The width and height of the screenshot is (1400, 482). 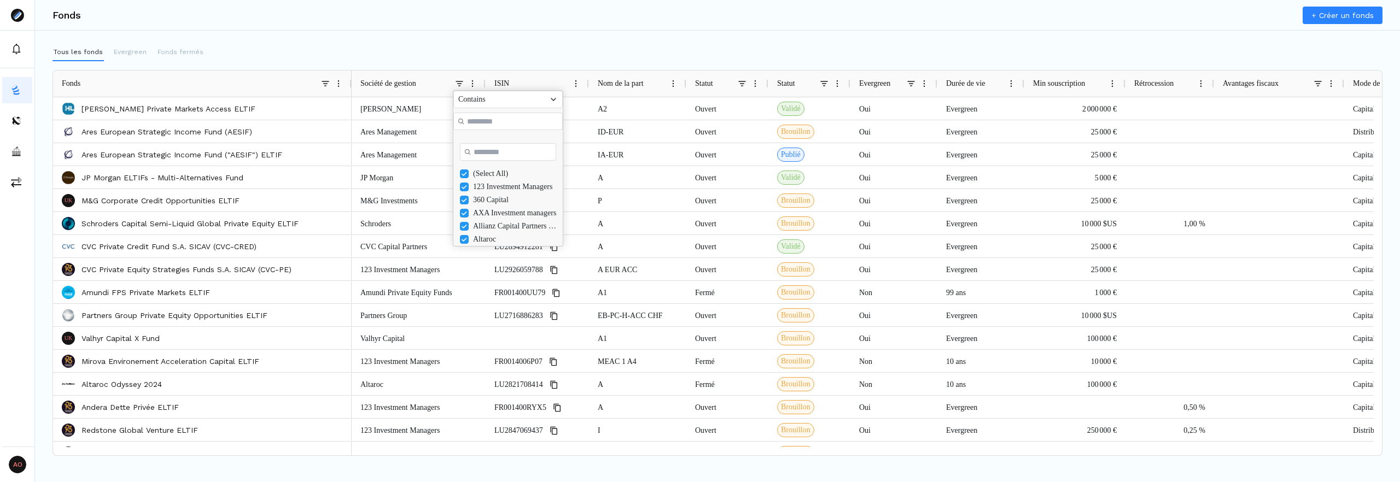 What do you see at coordinates (418, 246) in the screenshot?
I see `div: CVC Capital Partners` at bounding box center [418, 246].